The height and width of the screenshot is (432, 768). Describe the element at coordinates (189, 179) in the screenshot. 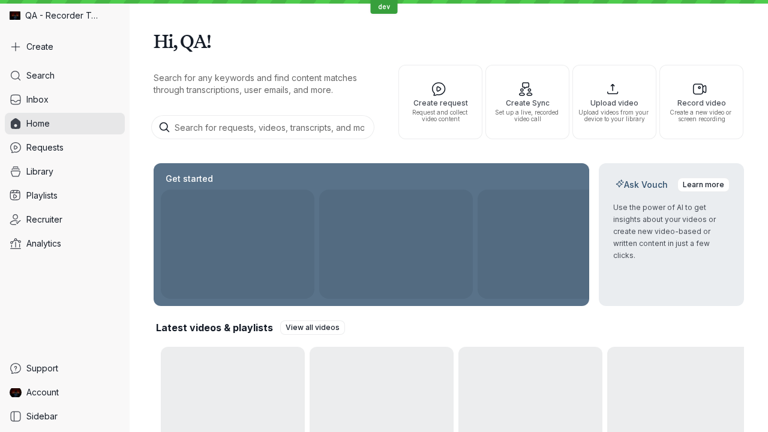

I see `h2: Get started` at that location.